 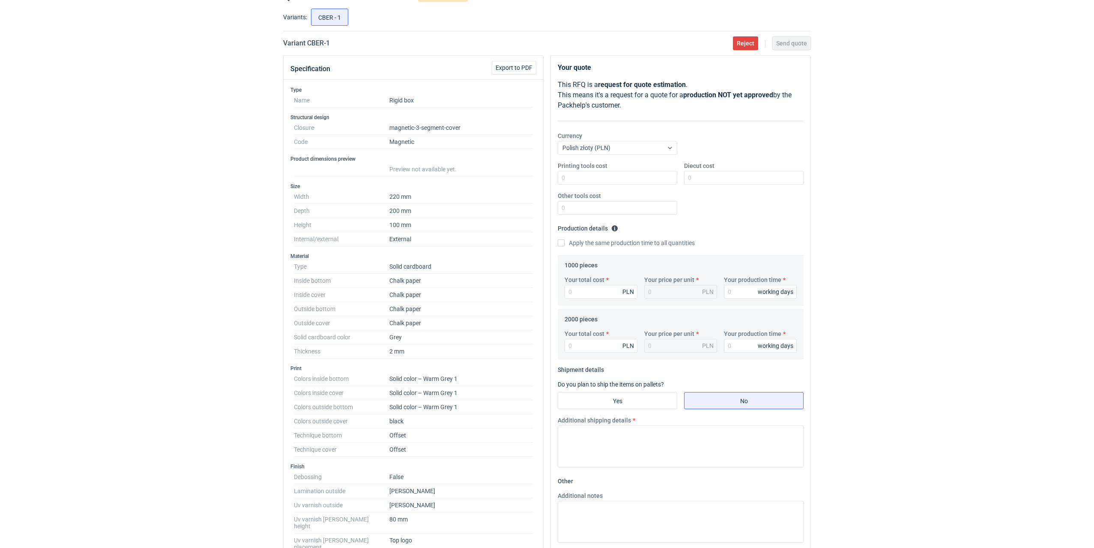 I want to click on dd: 100 mm, so click(x=461, y=225).